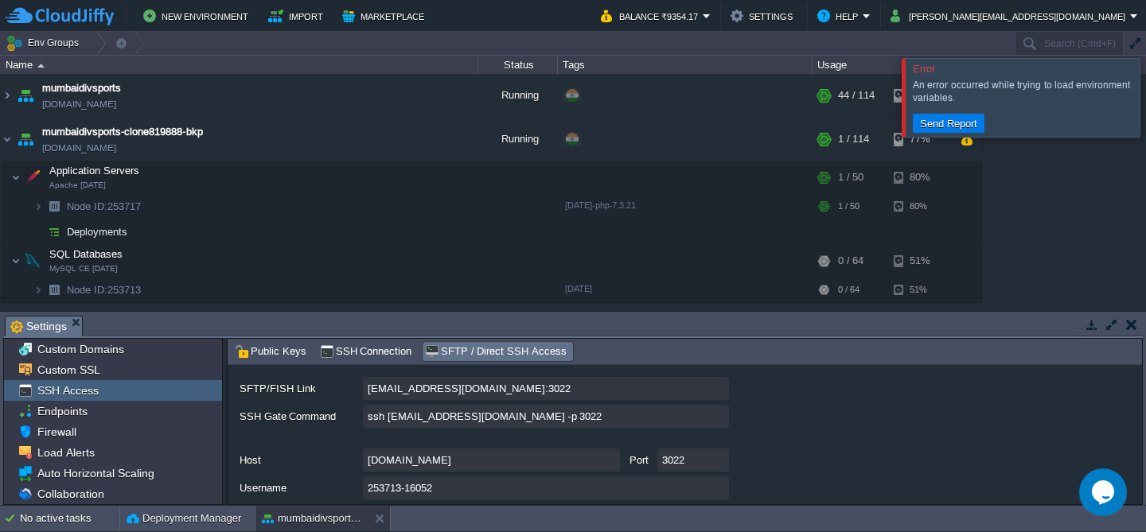  Describe the element at coordinates (38, 326) in the screenshot. I see `span: Settings` at that location.